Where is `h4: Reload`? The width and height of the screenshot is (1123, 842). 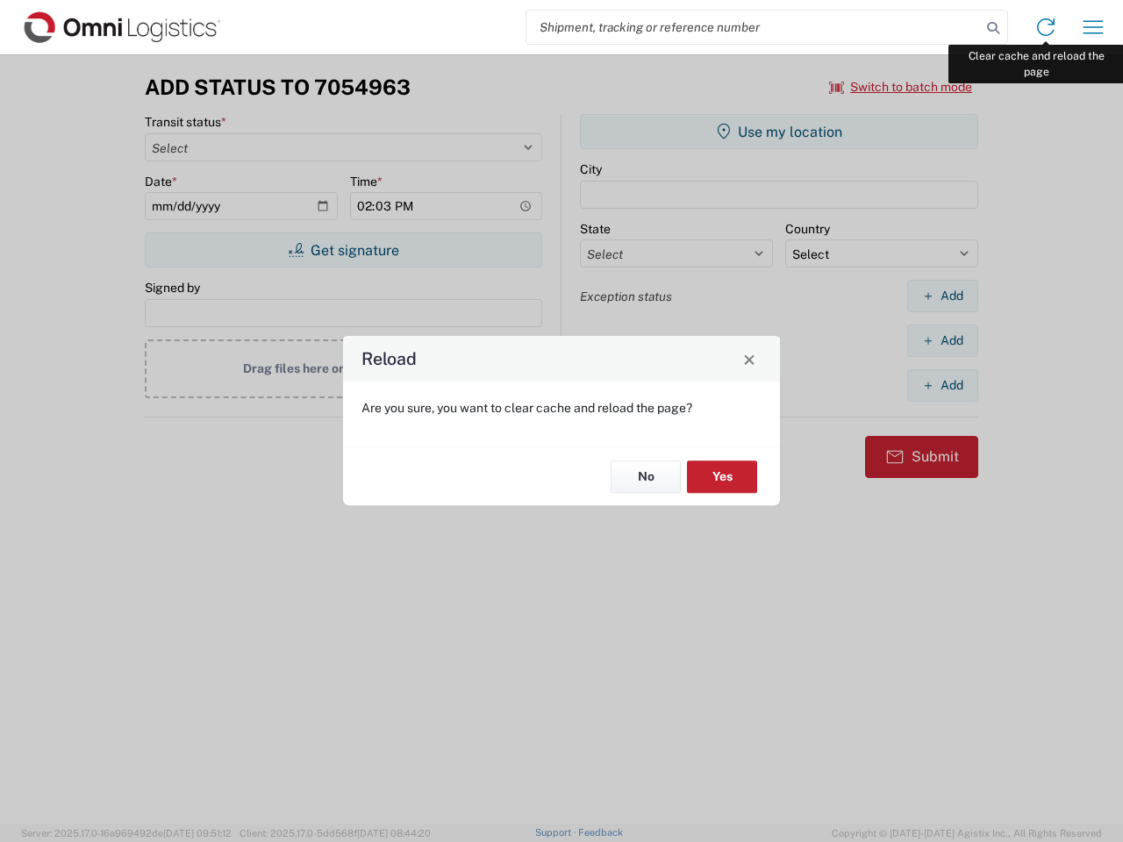
h4: Reload is located at coordinates (389, 359).